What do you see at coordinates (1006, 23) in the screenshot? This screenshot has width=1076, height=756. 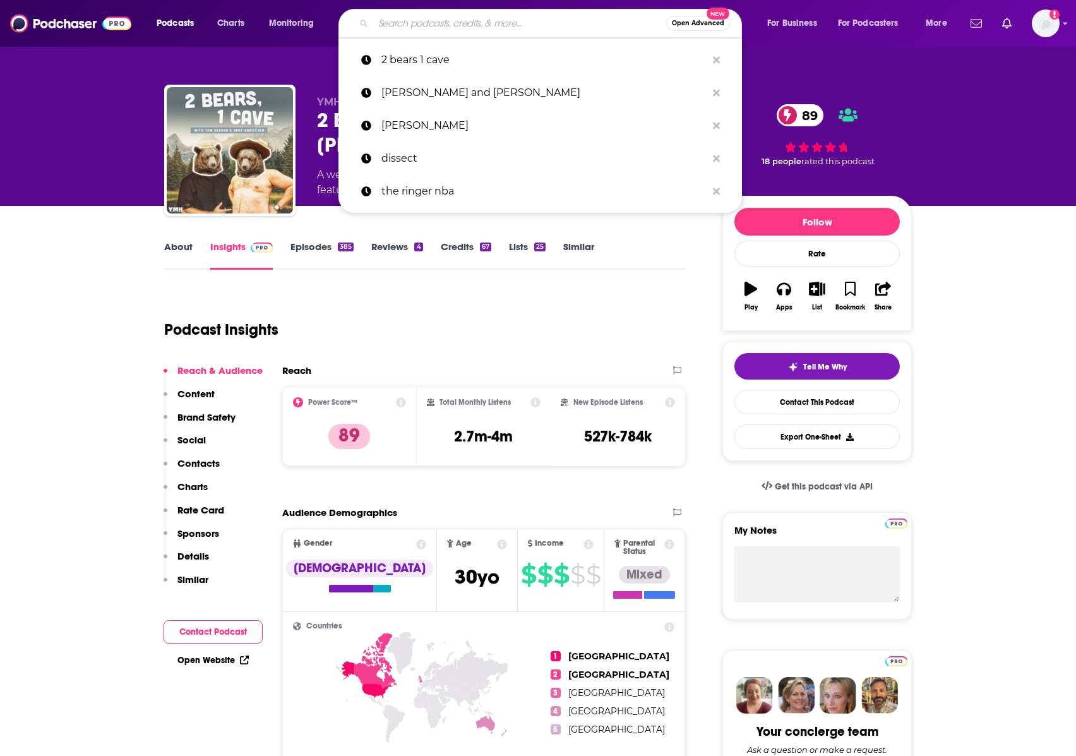 I see `a: Show notifications dropdown` at bounding box center [1006, 23].